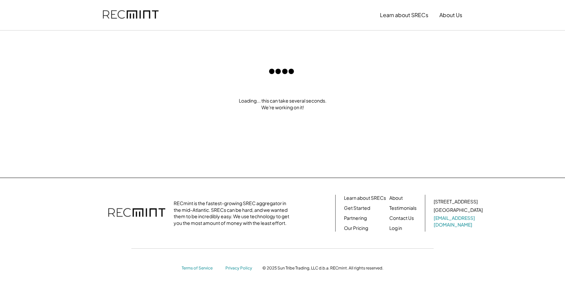  Describe the element at coordinates (357, 208) in the screenshot. I see `a: Get Started` at that location.